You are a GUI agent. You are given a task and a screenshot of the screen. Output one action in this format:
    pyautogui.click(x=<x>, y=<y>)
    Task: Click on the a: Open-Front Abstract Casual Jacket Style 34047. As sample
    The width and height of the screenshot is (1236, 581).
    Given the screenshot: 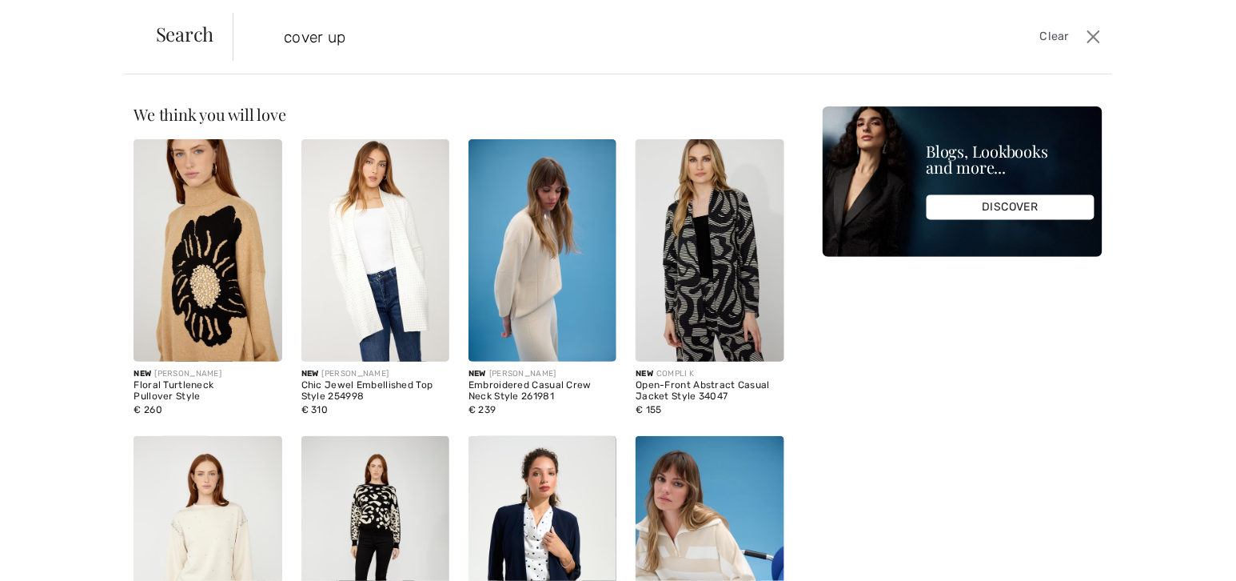 What is the action you would take?
    pyautogui.click(x=709, y=250)
    